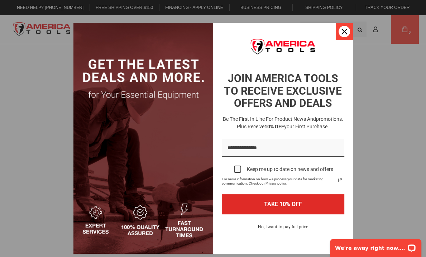  I want to click on svg: link icon, so click(340, 180).